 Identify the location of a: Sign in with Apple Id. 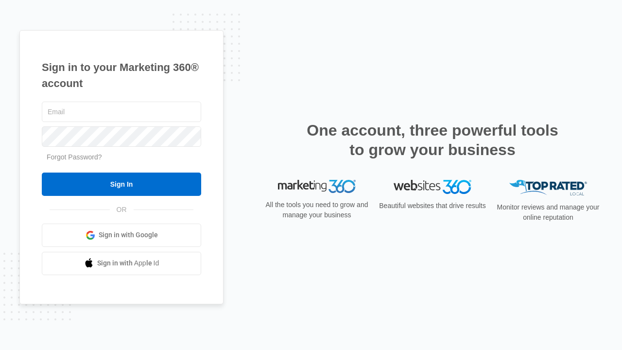
(121, 263).